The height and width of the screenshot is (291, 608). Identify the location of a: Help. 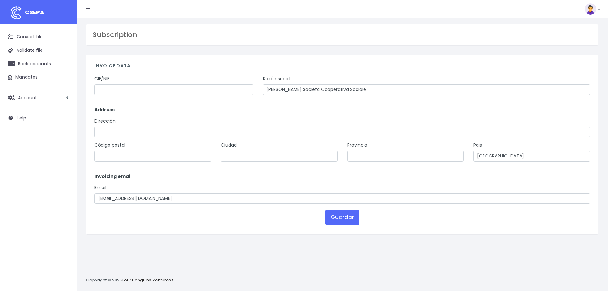
(38, 118).